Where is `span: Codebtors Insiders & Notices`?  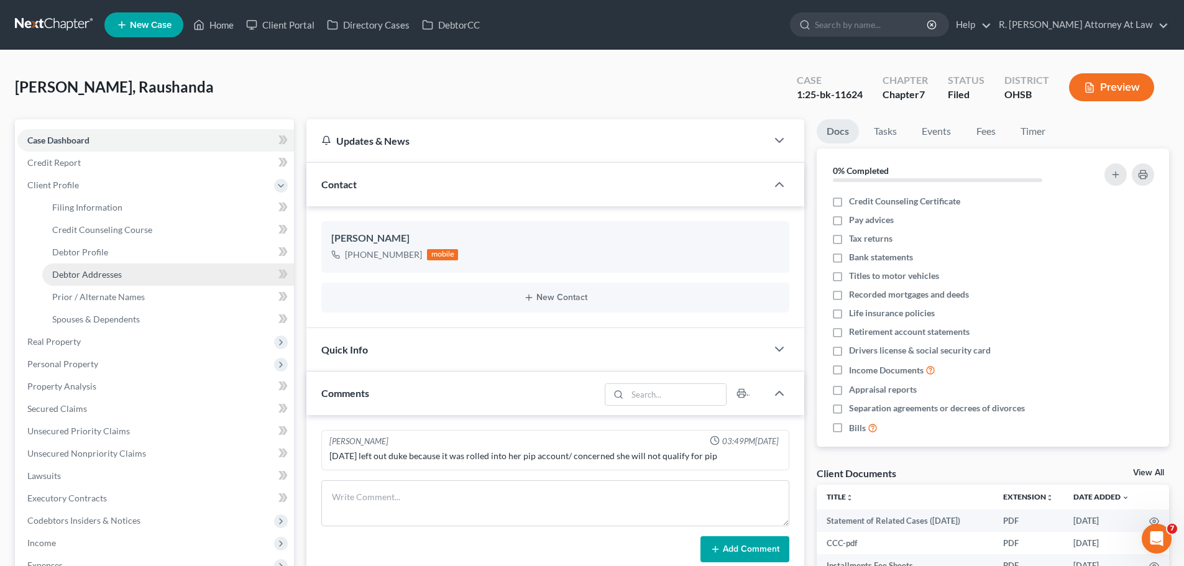 span: Codebtors Insiders & Notices is located at coordinates (84, 520).